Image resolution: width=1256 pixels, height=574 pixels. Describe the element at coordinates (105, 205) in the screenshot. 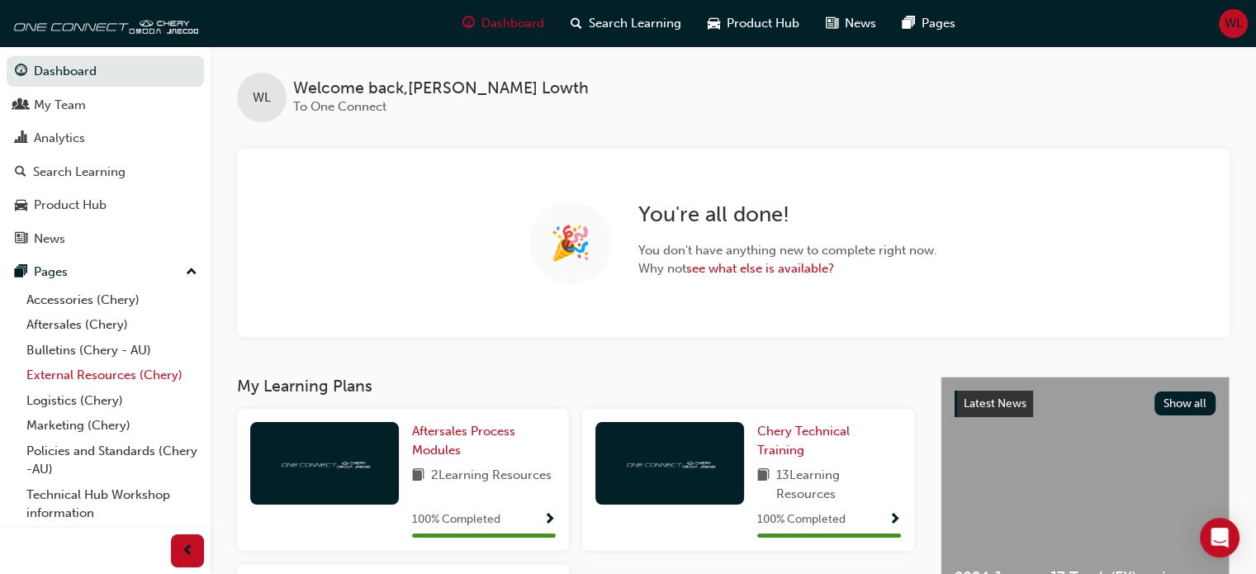

I see `a: Product Hub` at that location.